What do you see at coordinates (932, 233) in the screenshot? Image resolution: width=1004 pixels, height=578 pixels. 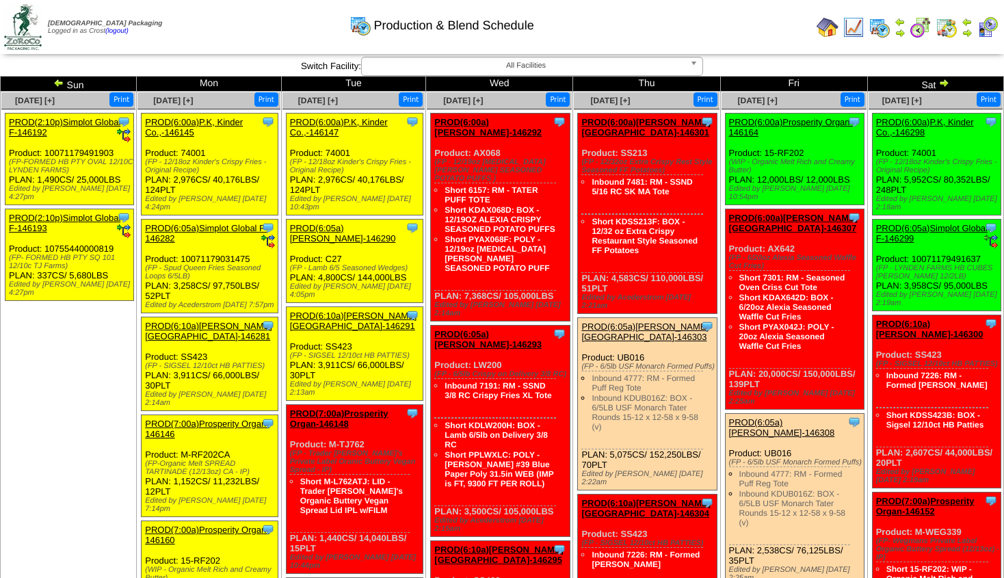 I see `a: PROD(6:05a)Simplot Global F-146299` at bounding box center [932, 233].